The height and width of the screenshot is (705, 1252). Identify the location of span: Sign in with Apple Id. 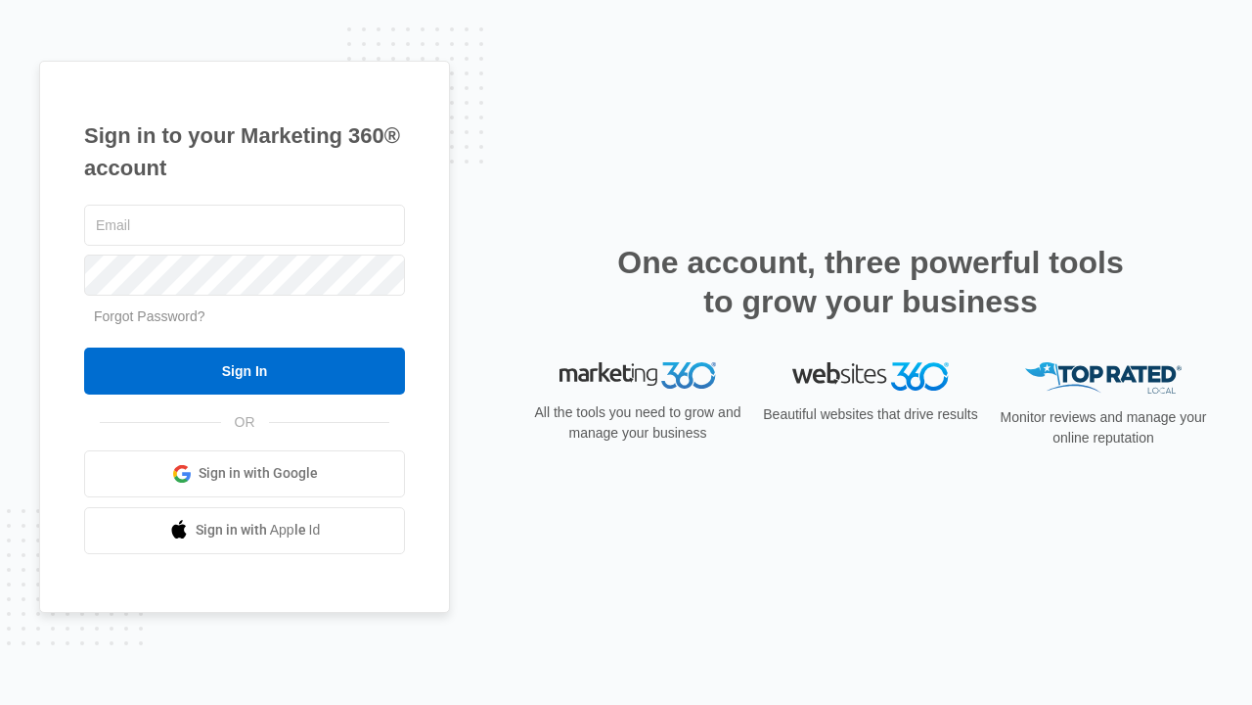
(258, 529).